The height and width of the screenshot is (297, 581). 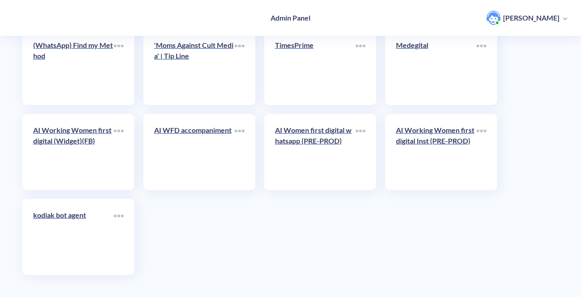 I want to click on p: AI Working Women first digital Inst (PRE-PROD), so click(x=436, y=136).